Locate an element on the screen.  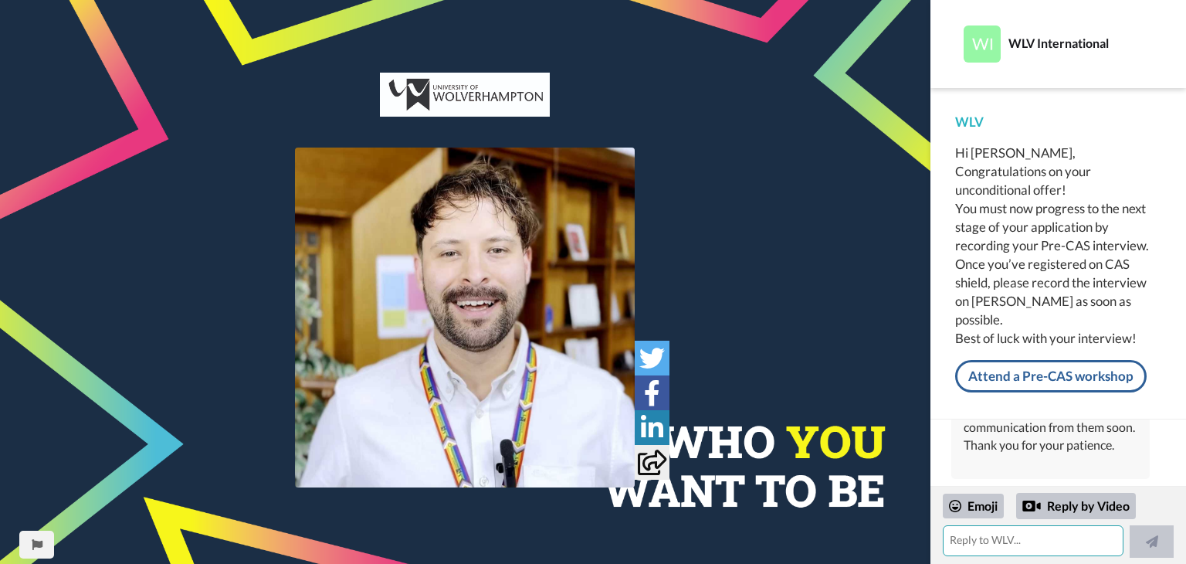
img: c0db3496-36db-47dd-bc5f-9f3a1f8391a7 is located at coordinates (465, 94).